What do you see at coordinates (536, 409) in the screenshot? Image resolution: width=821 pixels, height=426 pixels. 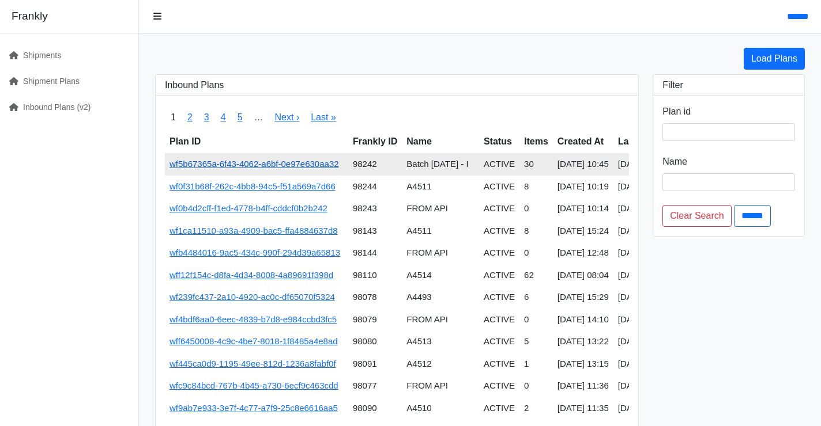 I see `td: 2` at bounding box center [536, 409].